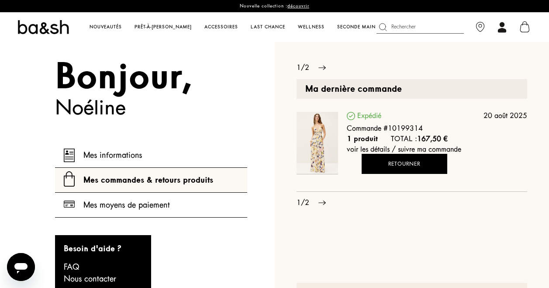  Describe the element at coordinates (404, 27) in the screenshot. I see `span: Rechercher` at that location.